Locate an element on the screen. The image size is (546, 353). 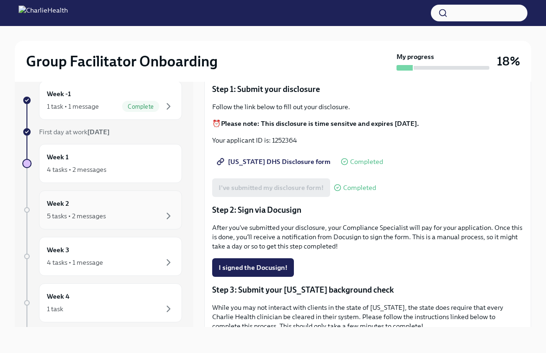
span: I signed the Docusign! is located at coordinates (253, 268).